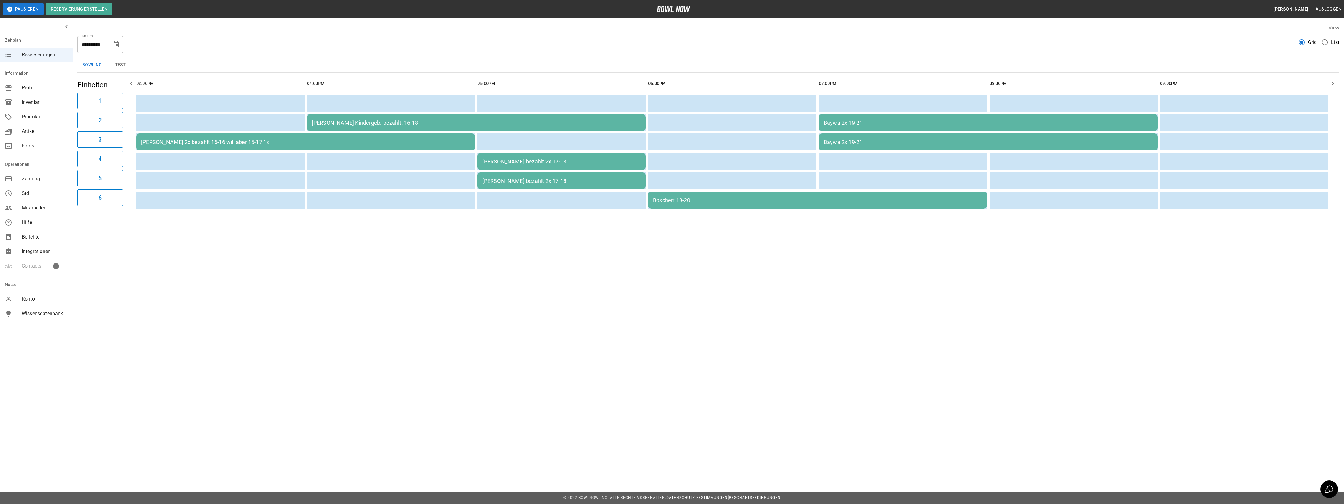  Describe the element at coordinates (45, 314) in the screenshot. I see `span: Wissensdatenbank` at that location.